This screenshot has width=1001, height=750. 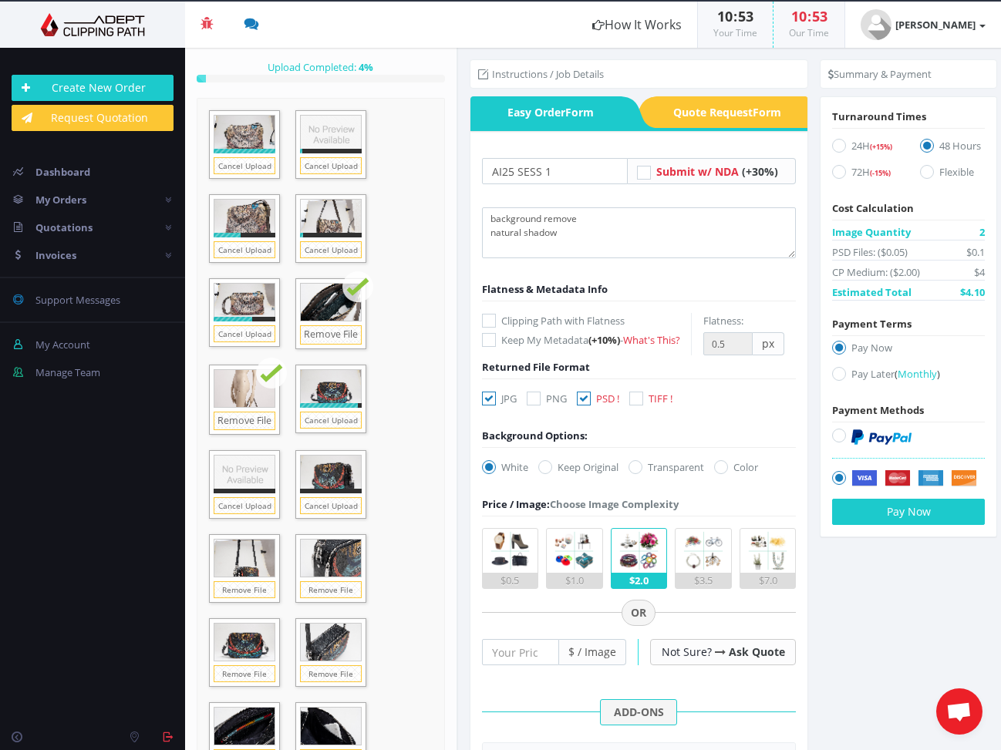 I want to click on span: Returned File Format, so click(x=536, y=367).